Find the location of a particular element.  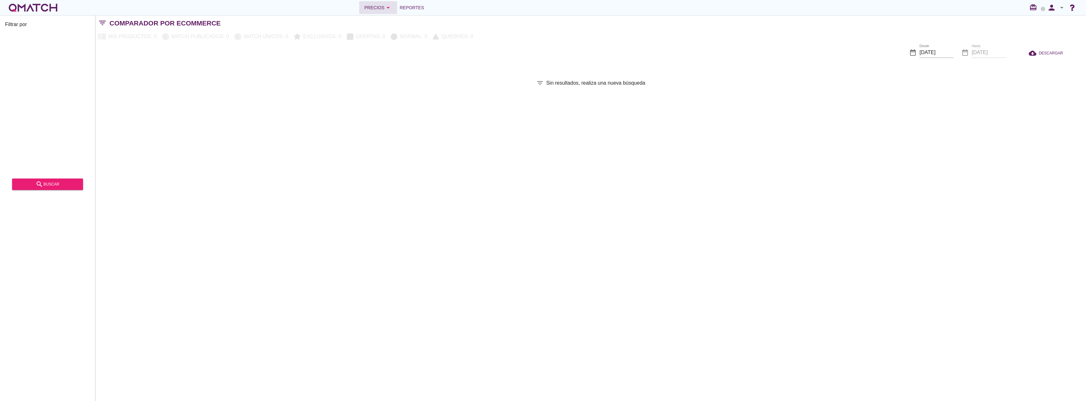

button: DESCARGAR is located at coordinates (1046, 53).